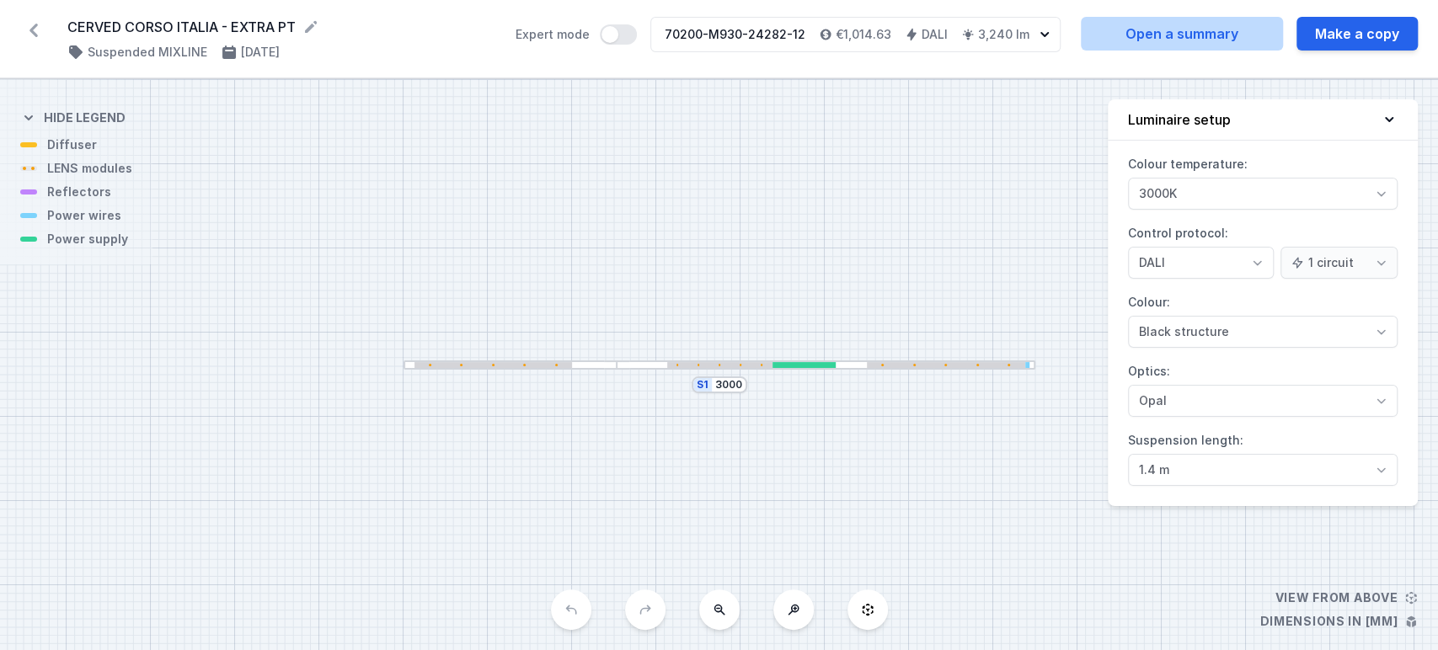 Image resolution: width=1438 pixels, height=650 pixels. Describe the element at coordinates (1263, 194) in the screenshot. I see `select: Colour temperature:` at that location.